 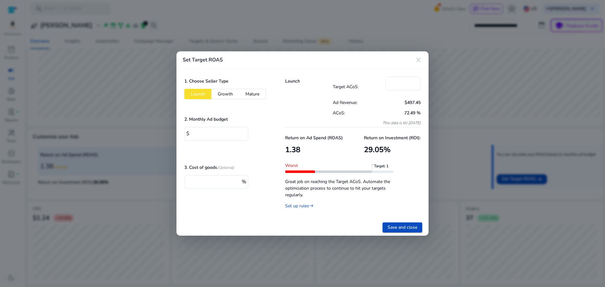 What do you see at coordinates (314, 138) in the screenshot?
I see `p: Return on Ad Spend (ROAS)` at bounding box center [314, 138].